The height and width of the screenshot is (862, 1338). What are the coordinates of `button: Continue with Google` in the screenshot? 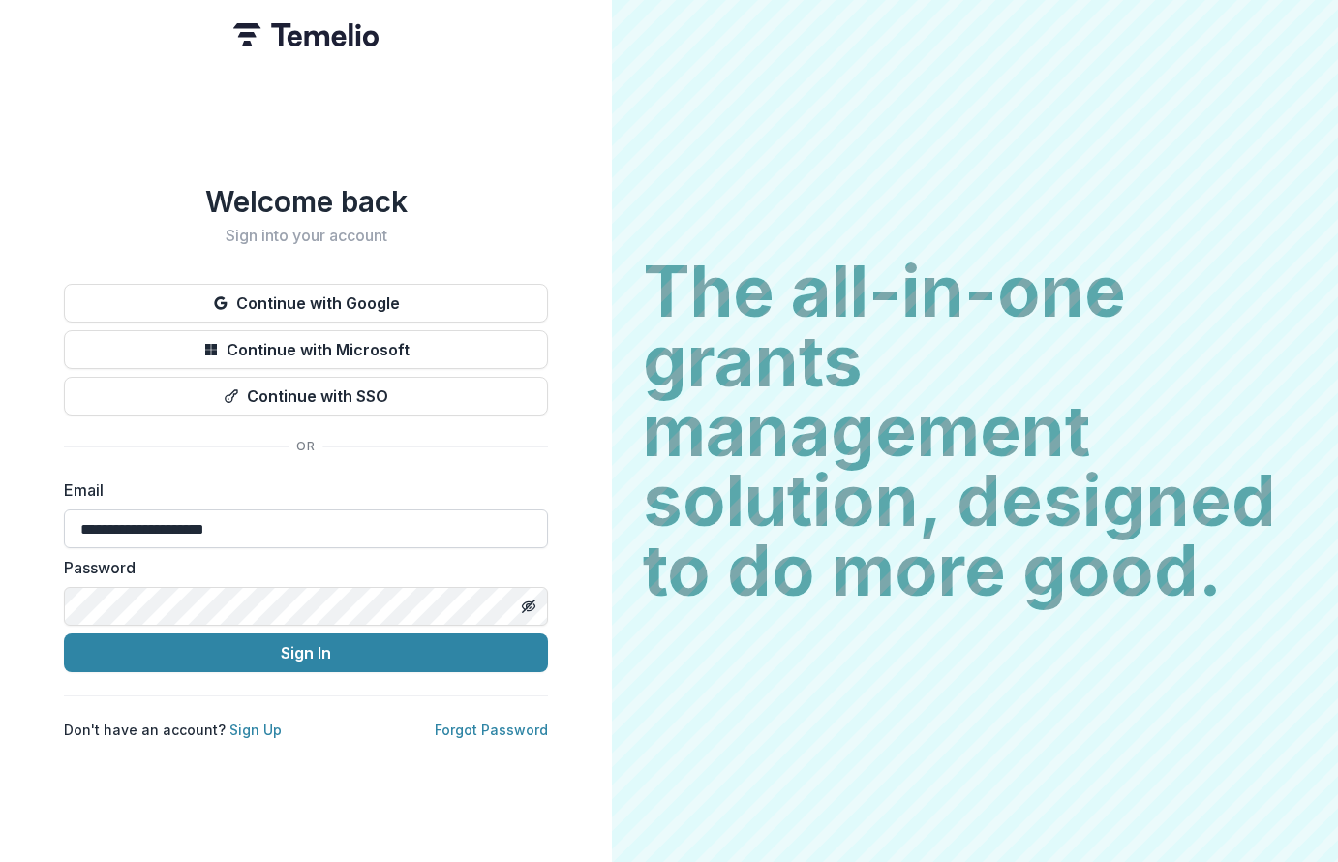 It's located at (306, 303).